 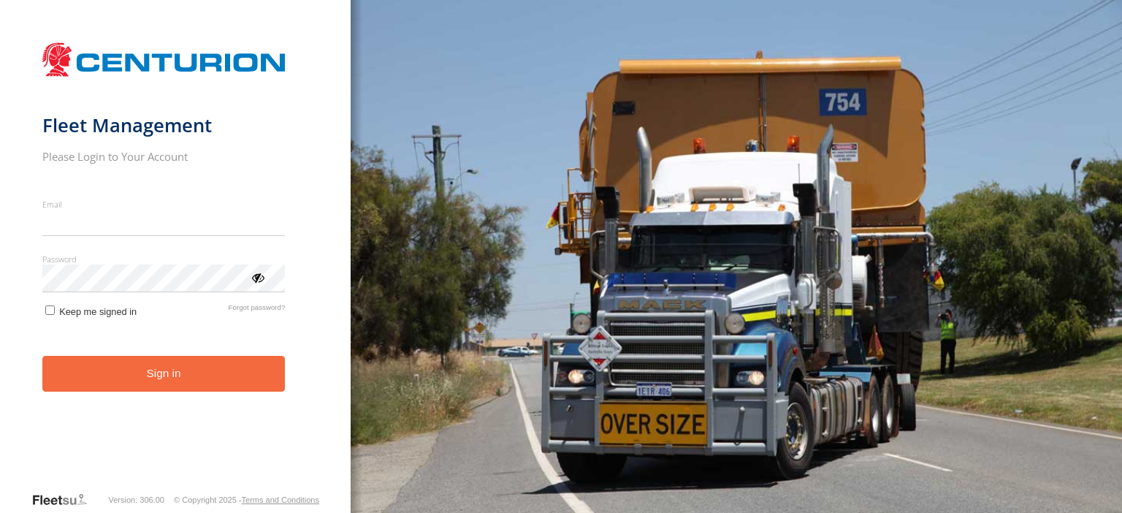 What do you see at coordinates (50, 310) in the screenshot?
I see `input: Keep me signed in` at bounding box center [50, 310].